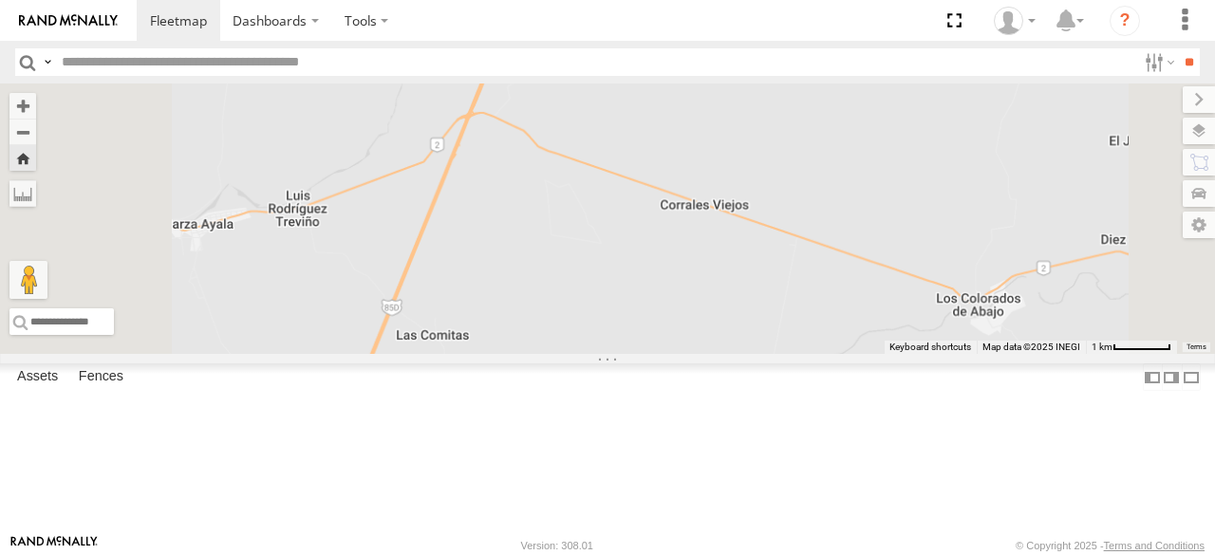 The width and height of the screenshot is (1215, 555). Describe the element at coordinates (68, 21) in the screenshot. I see `img: rand-logo.svg` at that location.